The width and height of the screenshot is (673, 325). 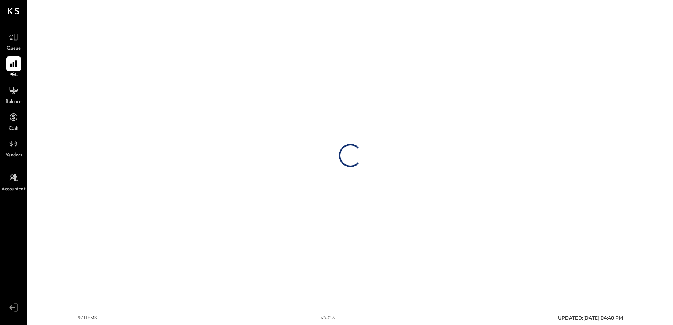 I want to click on a: Vendors, so click(x=14, y=148).